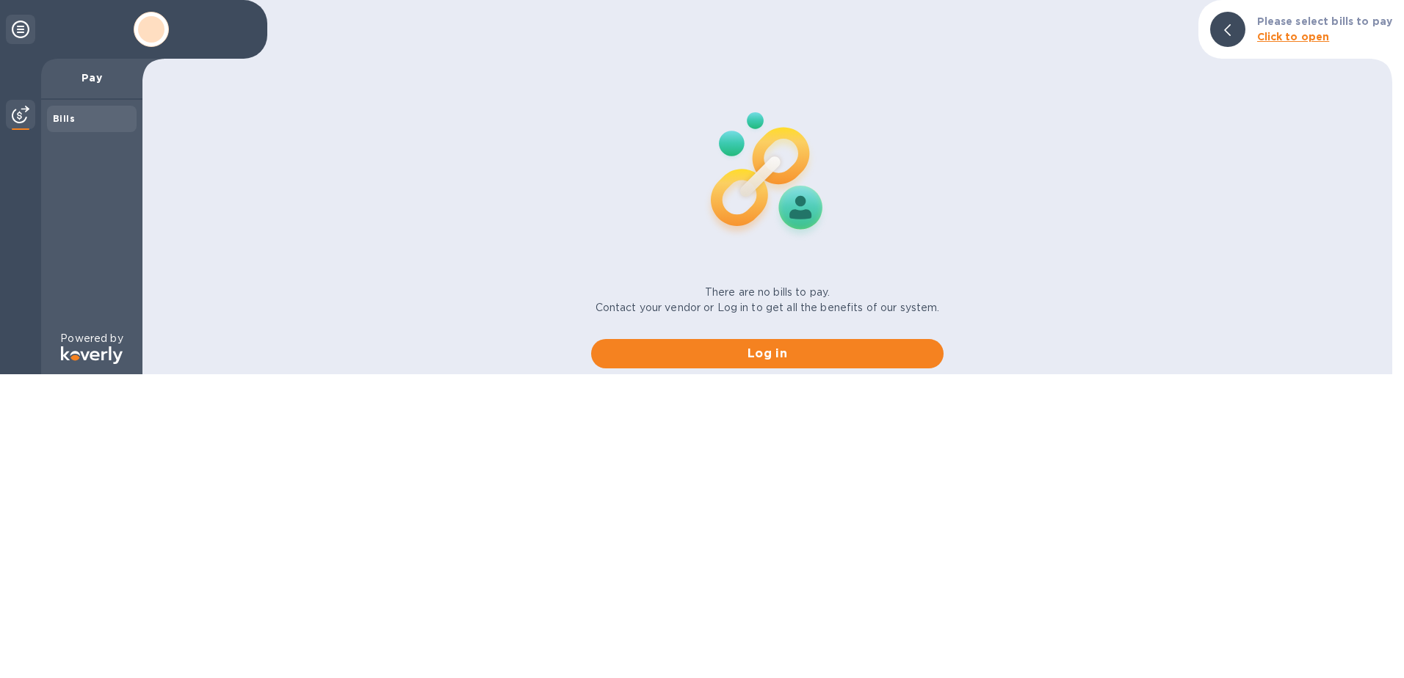 The height and width of the screenshot is (678, 1404). What do you see at coordinates (92, 78) in the screenshot?
I see `p: Pay` at bounding box center [92, 78].